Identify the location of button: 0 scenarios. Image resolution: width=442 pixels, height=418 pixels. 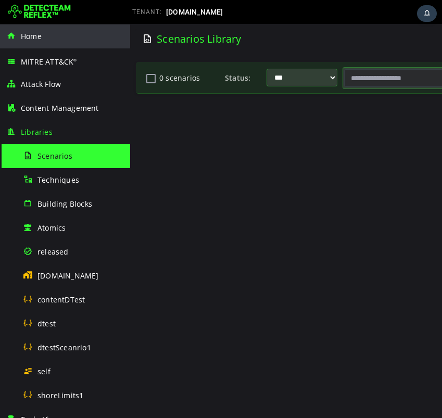
(21, 54).